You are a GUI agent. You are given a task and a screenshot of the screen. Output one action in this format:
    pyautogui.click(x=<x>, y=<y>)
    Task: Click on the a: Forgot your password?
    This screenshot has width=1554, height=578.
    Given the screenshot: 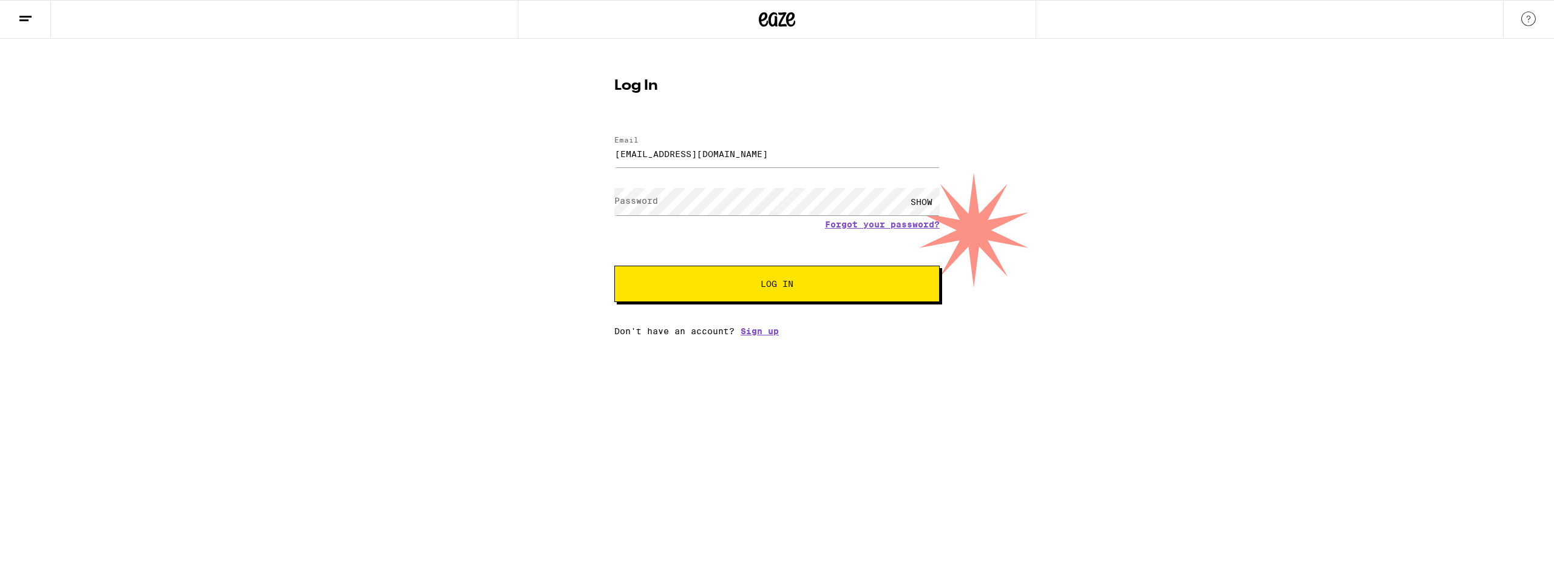 What is the action you would take?
    pyautogui.click(x=882, y=225)
    